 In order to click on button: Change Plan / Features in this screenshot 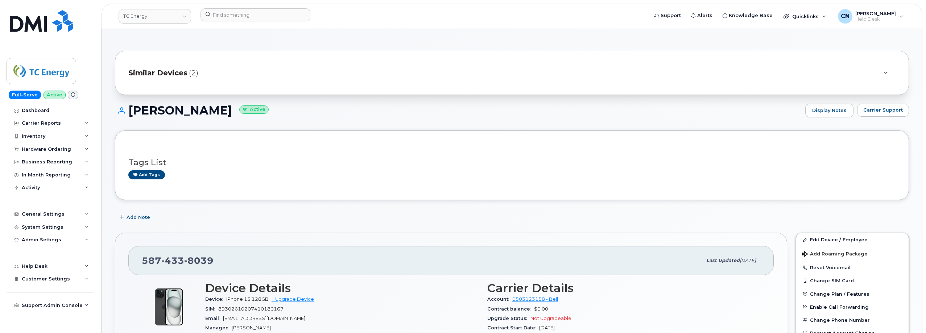, I will do `click(853, 294)`.